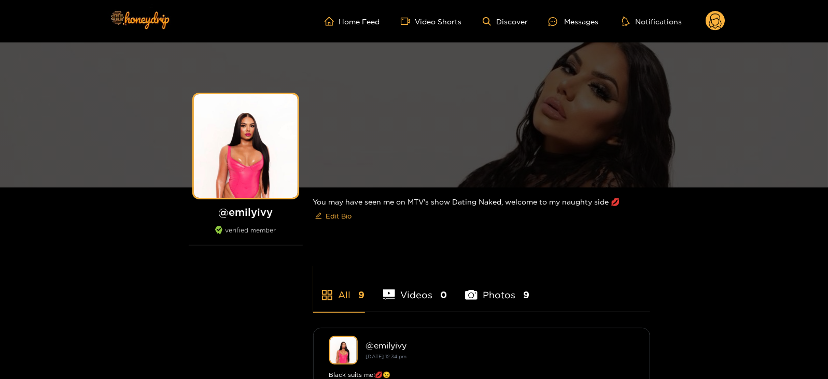 This screenshot has width=828, height=379. I want to click on li: Photos, so click(497, 289).